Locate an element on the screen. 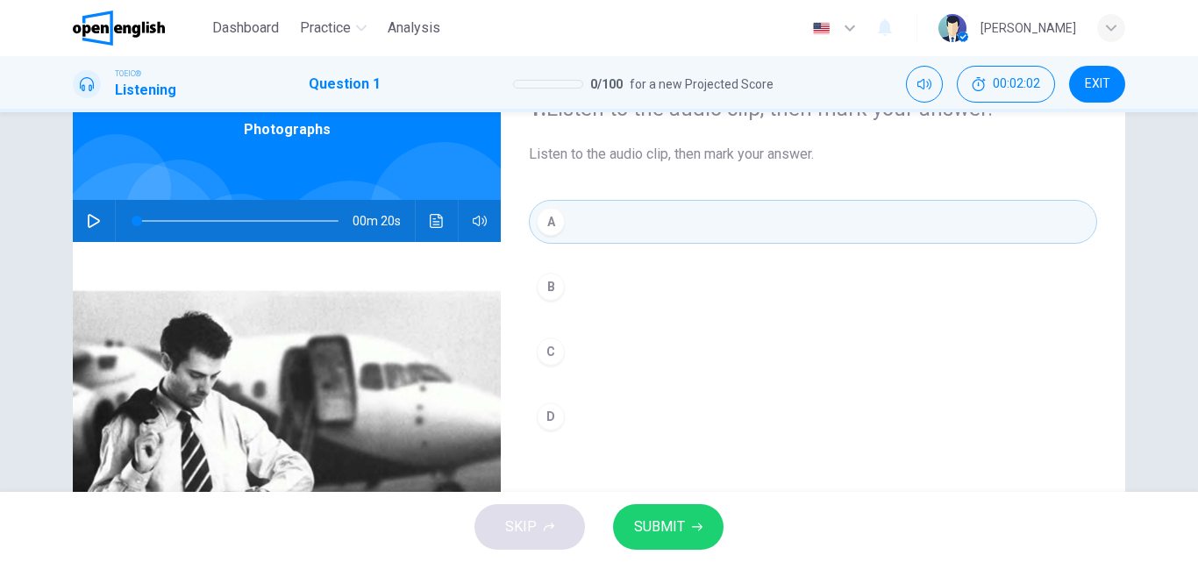 This screenshot has height=562, width=1198. img: OpenEnglish logo is located at coordinates (118, 28).